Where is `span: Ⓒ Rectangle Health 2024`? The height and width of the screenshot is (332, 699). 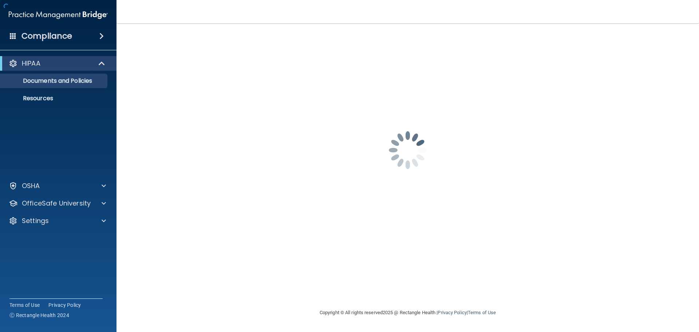
span: Ⓒ Rectangle Health 2024 is located at coordinates (39, 315).